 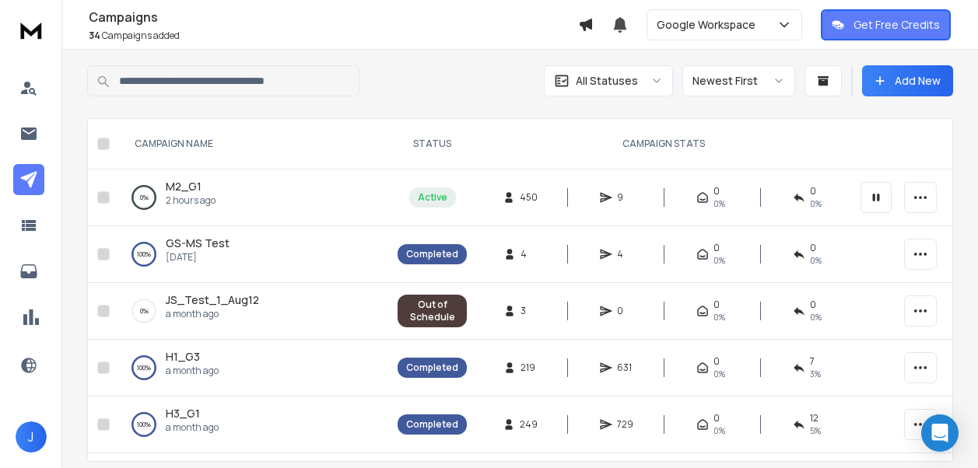 I want to click on span: 9, so click(x=625, y=198).